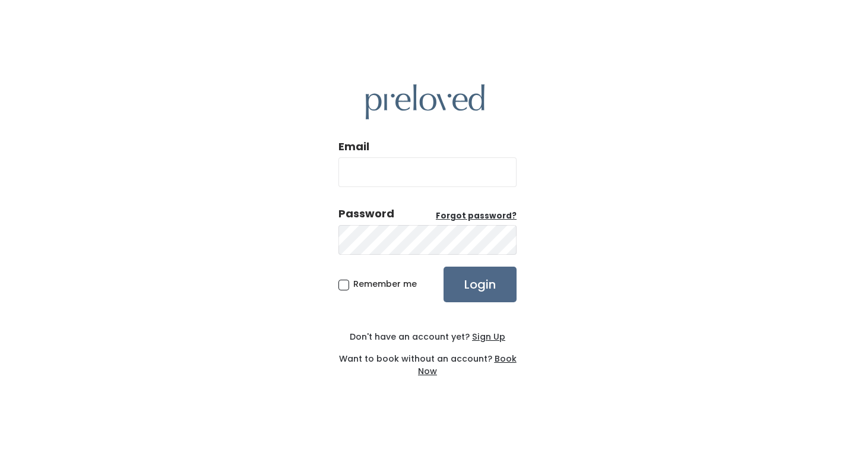 The image size is (855, 462). I want to click on input: Login, so click(480, 284).